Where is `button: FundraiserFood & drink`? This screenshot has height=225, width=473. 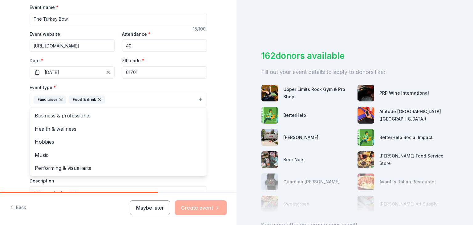 button: FundraiserFood & drink is located at coordinates (118, 99).